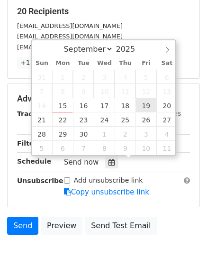 The width and height of the screenshot is (207, 277). What do you see at coordinates (84, 63) in the screenshot?
I see `span: Tue` at bounding box center [84, 63].